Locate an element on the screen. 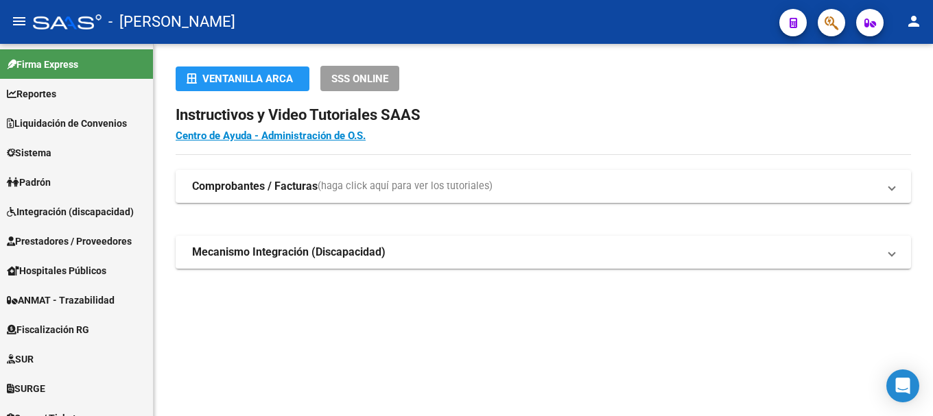 The height and width of the screenshot is (416, 933). span: Padrón is located at coordinates (29, 182).